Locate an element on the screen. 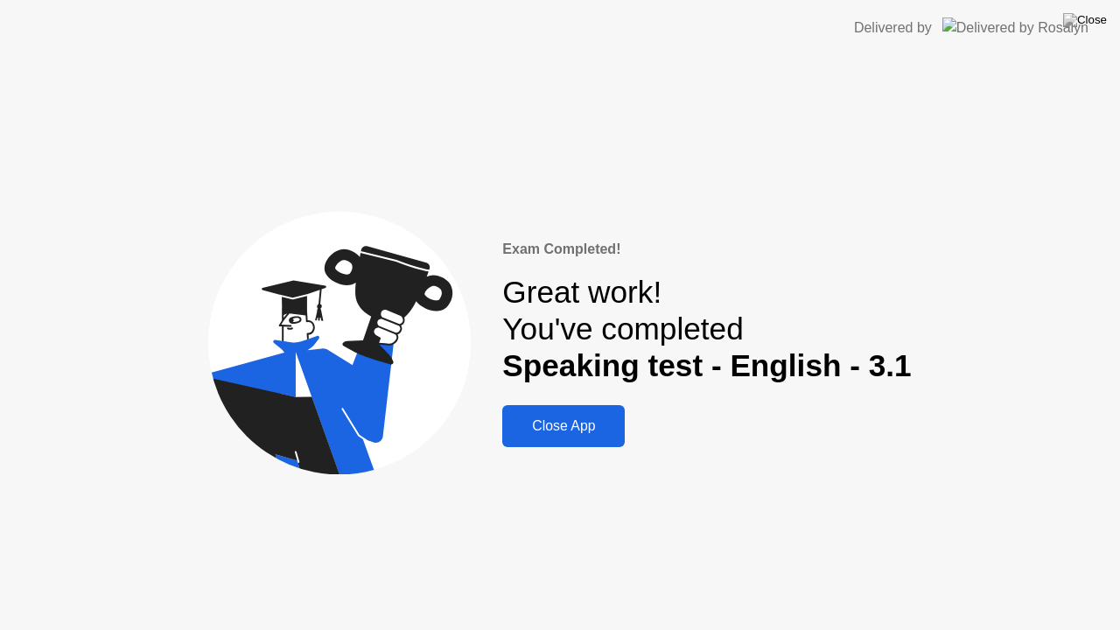 This screenshot has width=1120, height=630. img: Delivered by Rosalyn is located at coordinates (1015, 27).